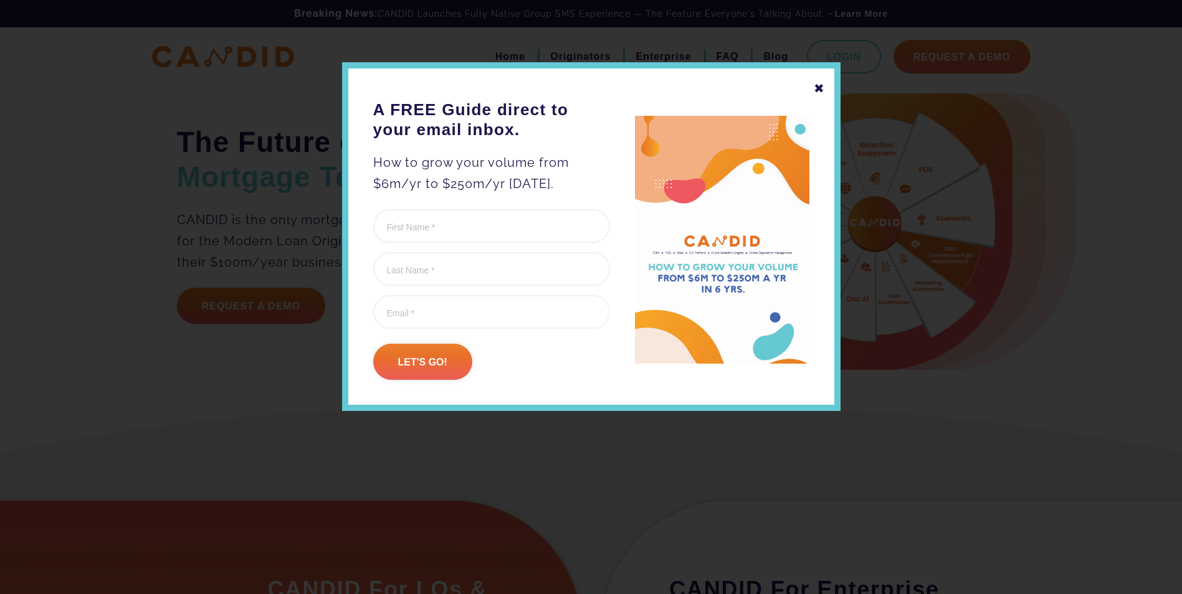 Image resolution: width=1182 pixels, height=594 pixels. What do you see at coordinates (492, 269) in the screenshot?
I see `input: Last Name *` at bounding box center [492, 269].